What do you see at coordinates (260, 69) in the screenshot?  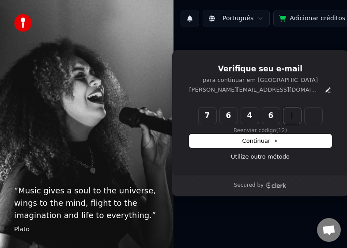 I see `h1: Verifique seu e-mail` at bounding box center [260, 69].